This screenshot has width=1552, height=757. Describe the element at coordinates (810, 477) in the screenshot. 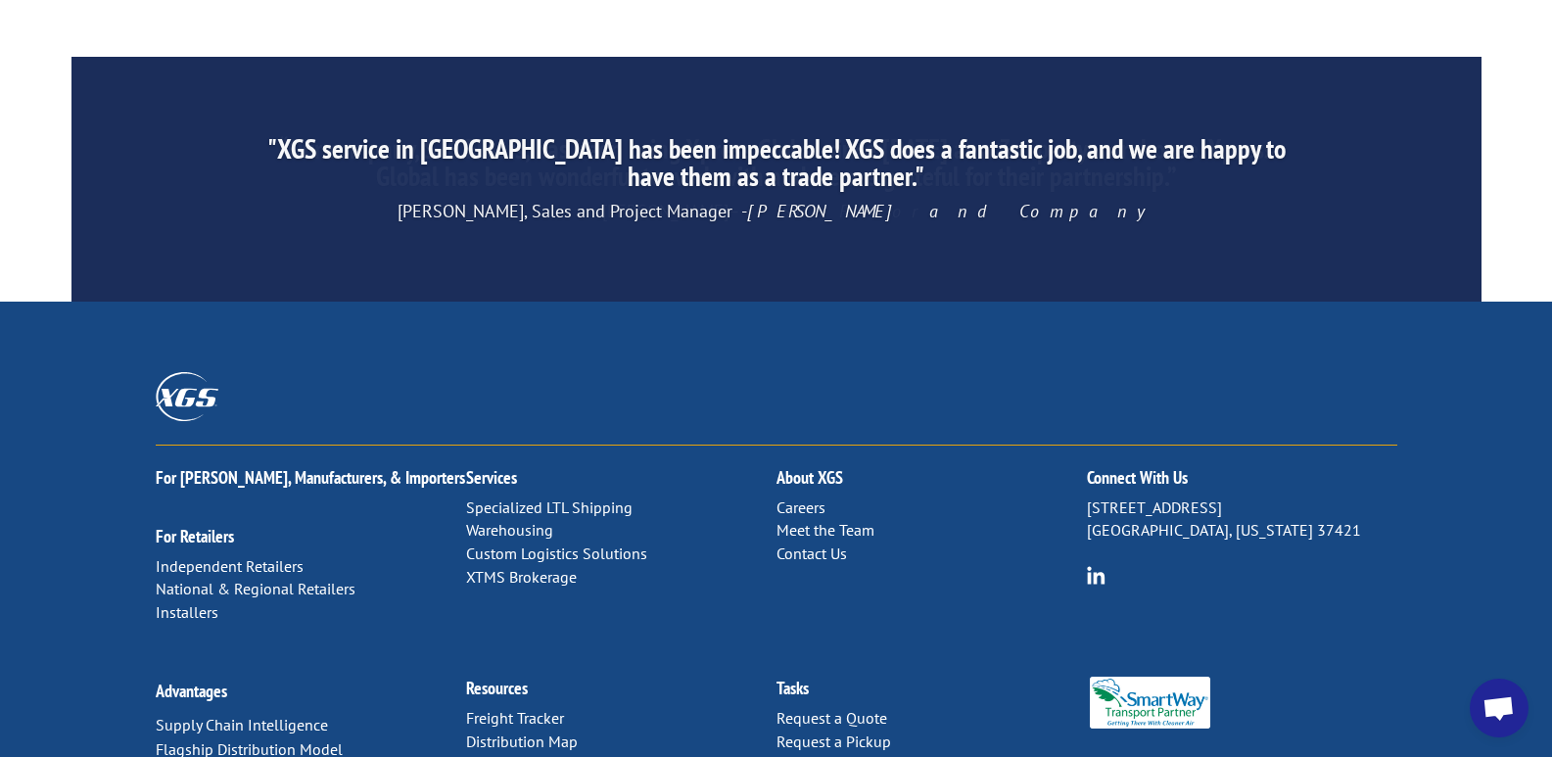

I see `a: About XGS` at that location.